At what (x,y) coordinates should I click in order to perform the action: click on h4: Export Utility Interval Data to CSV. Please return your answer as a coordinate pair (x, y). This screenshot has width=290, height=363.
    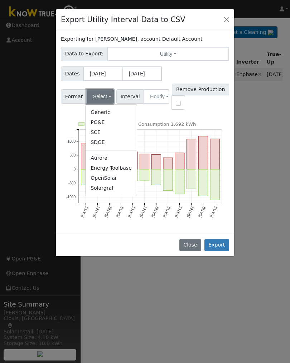
    Looking at the image, I should click on (123, 20).